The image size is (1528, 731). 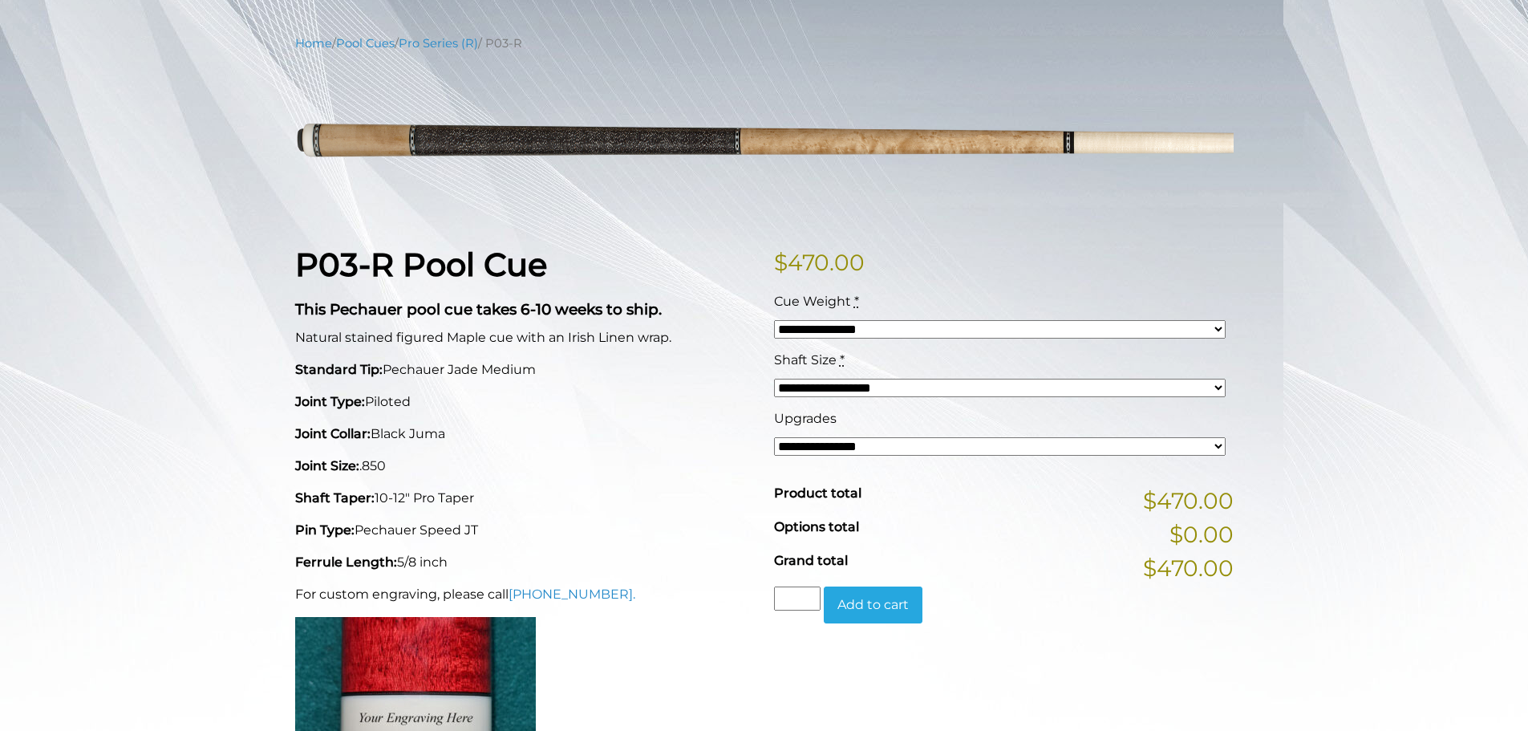 I want to click on span: Shaft Size, so click(x=806, y=359).